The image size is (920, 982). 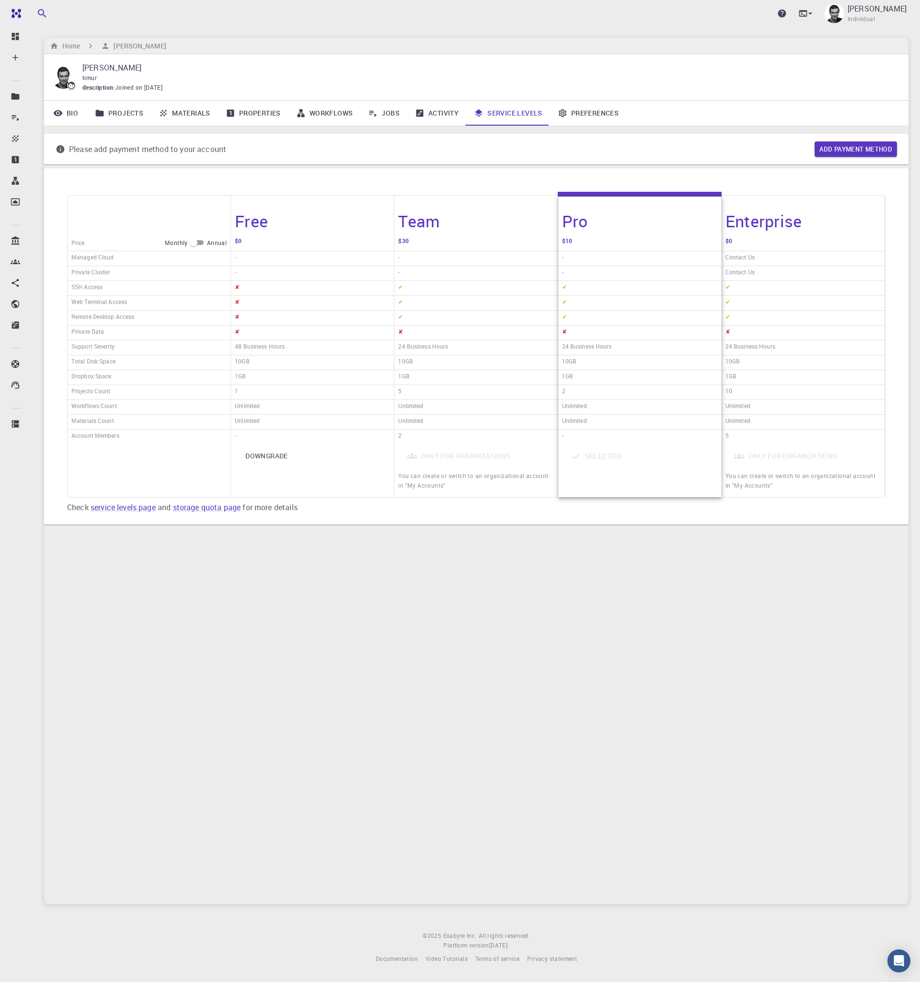 What do you see at coordinates (119, 113) in the screenshot?
I see `a: Projects` at bounding box center [119, 113].